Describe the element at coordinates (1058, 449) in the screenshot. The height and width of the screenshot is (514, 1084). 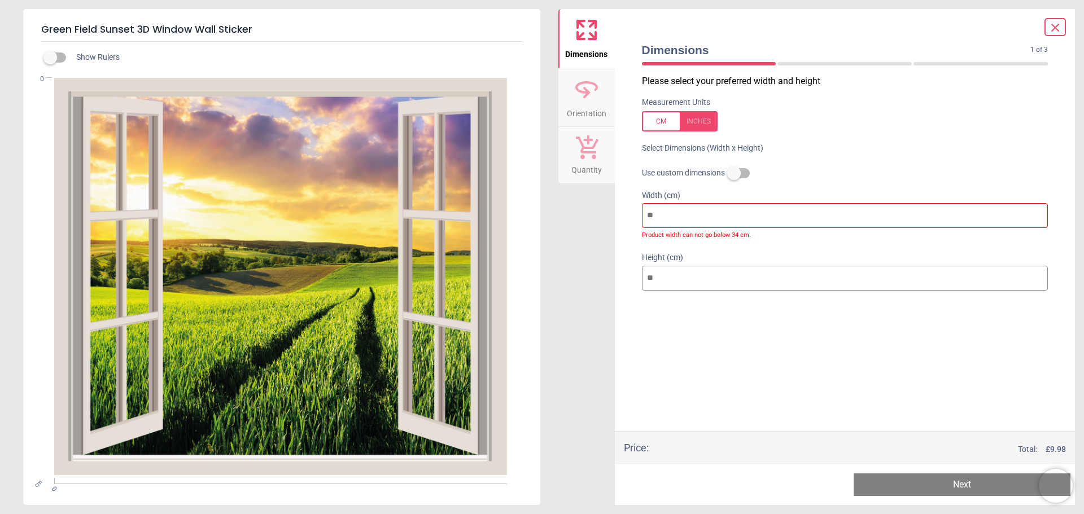
I see `span: 9.98` at that location.